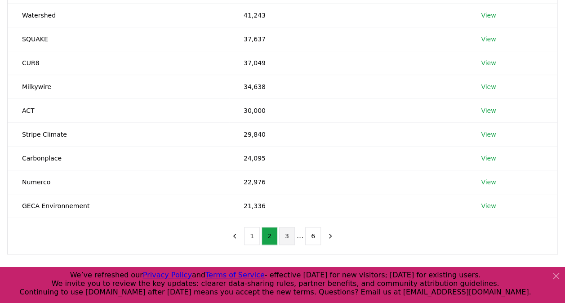 The image size is (565, 303). Describe the element at coordinates (118, 158) in the screenshot. I see `td: Carbonplace` at that location.